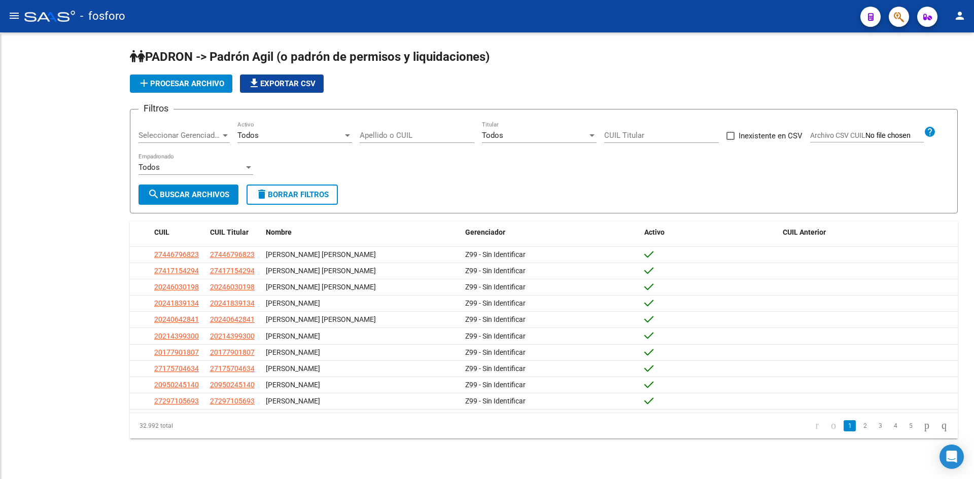 This screenshot has width=974, height=479. Describe the element at coordinates (911, 426) in the screenshot. I see `li: page 5` at that location.